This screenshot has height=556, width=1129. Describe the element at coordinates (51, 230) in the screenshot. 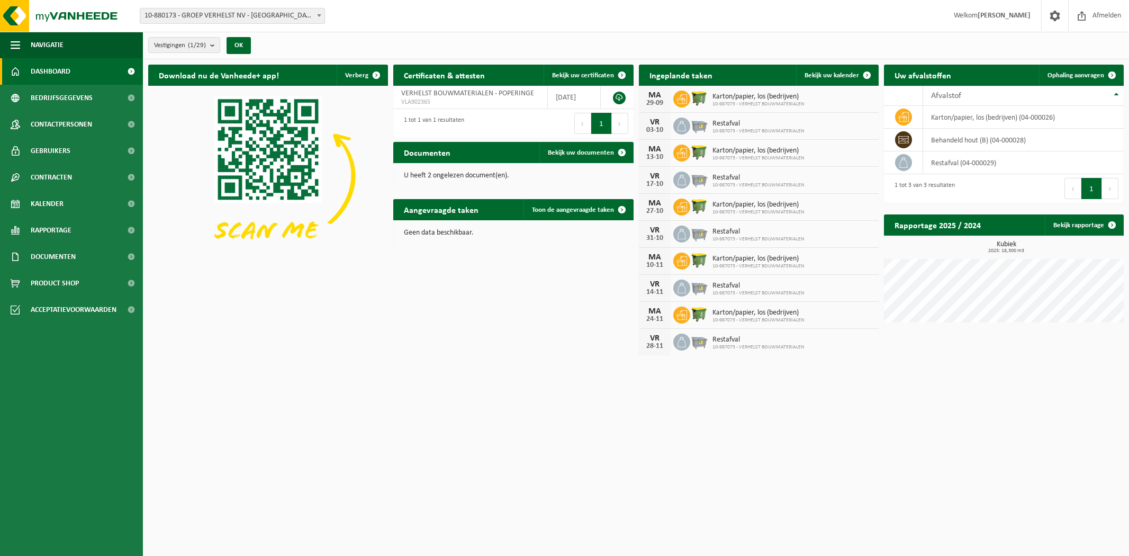

I see `span: Rapportage` at that location.